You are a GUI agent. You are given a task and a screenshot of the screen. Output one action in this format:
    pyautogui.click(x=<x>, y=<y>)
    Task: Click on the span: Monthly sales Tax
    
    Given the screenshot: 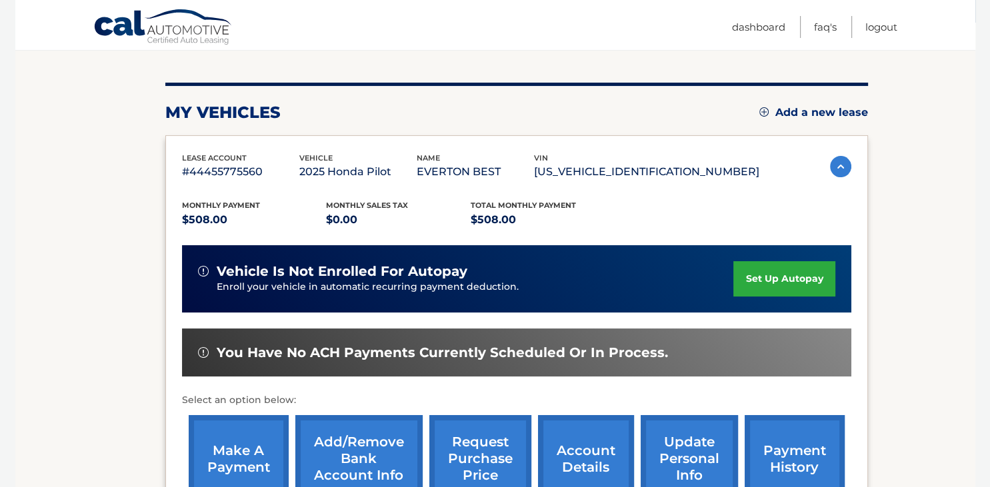 What is the action you would take?
    pyautogui.click(x=367, y=205)
    